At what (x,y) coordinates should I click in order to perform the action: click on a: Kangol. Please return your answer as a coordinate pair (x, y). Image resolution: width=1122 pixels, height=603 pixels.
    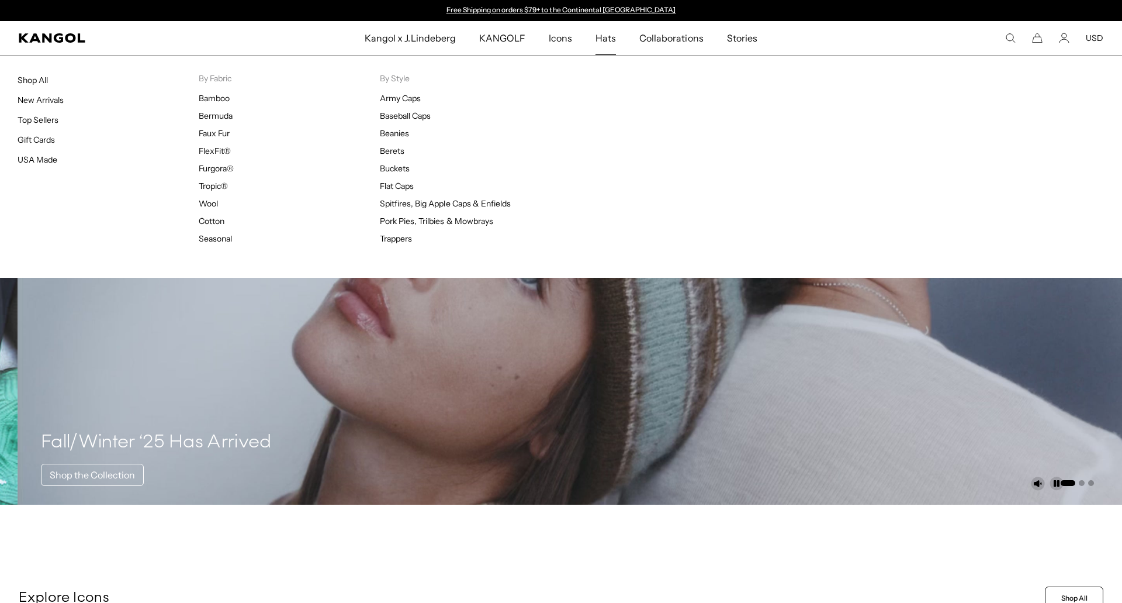
    Looking at the image, I should click on (130, 38).